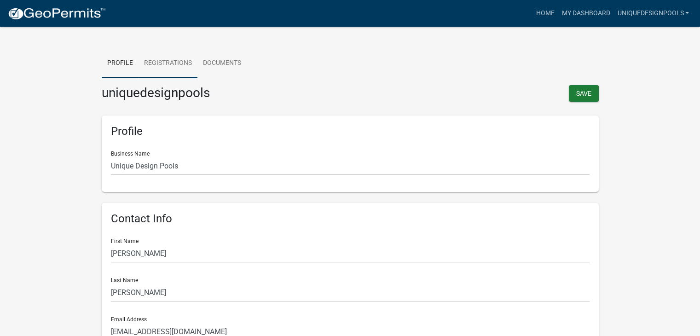  Describe the element at coordinates (120, 63) in the screenshot. I see `a: Profile` at that location.